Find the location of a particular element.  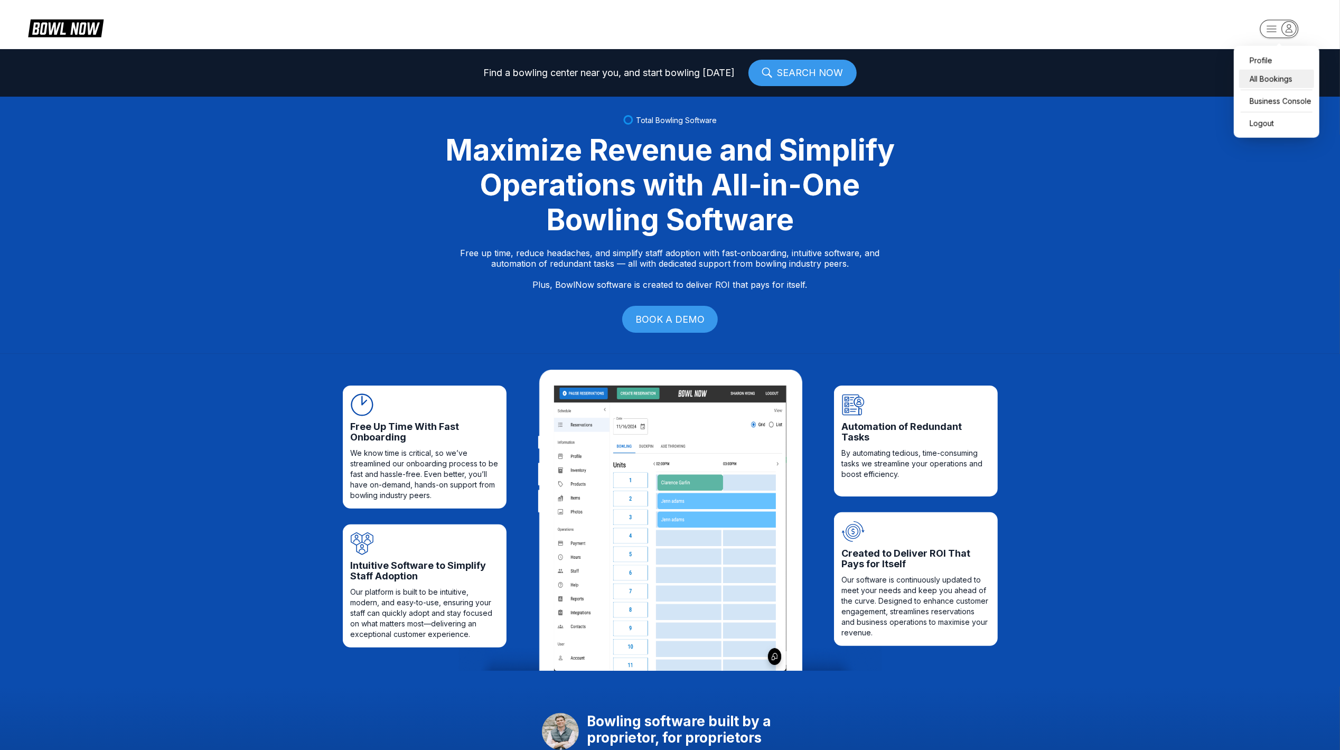

div: Profile is located at coordinates (1276, 60).